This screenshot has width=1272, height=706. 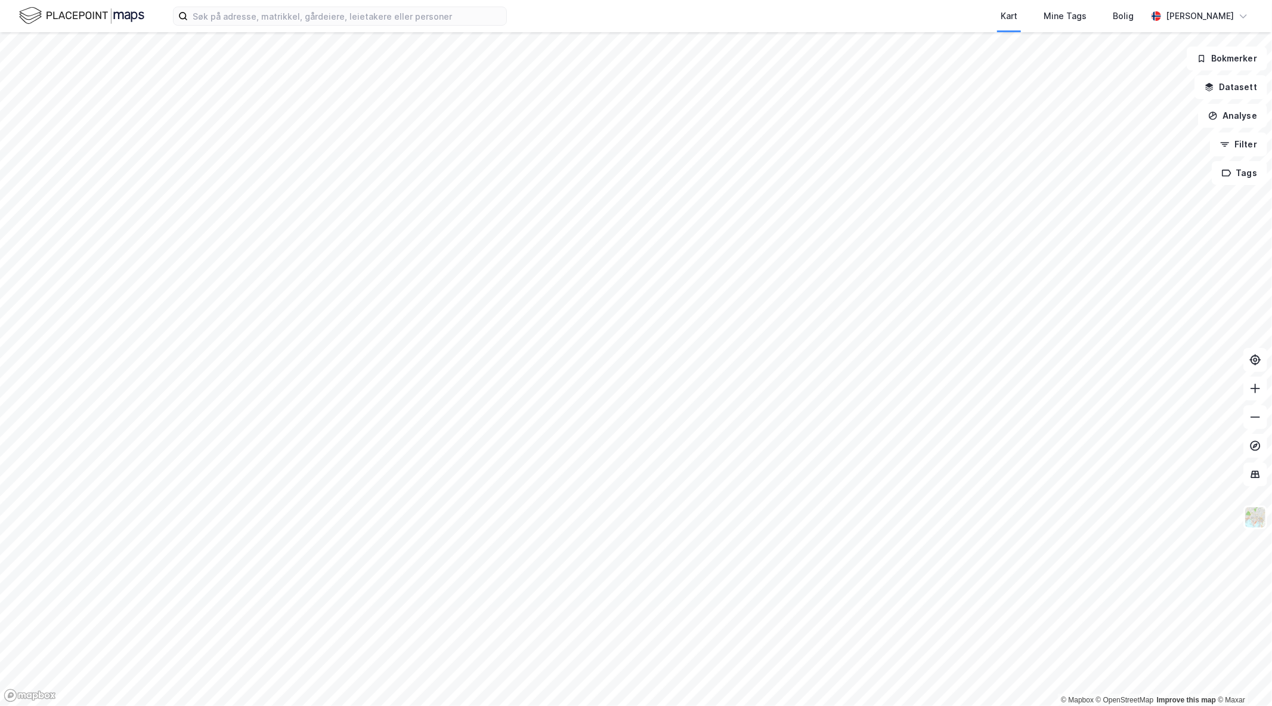 I want to click on div: Kart, so click(x=1009, y=16).